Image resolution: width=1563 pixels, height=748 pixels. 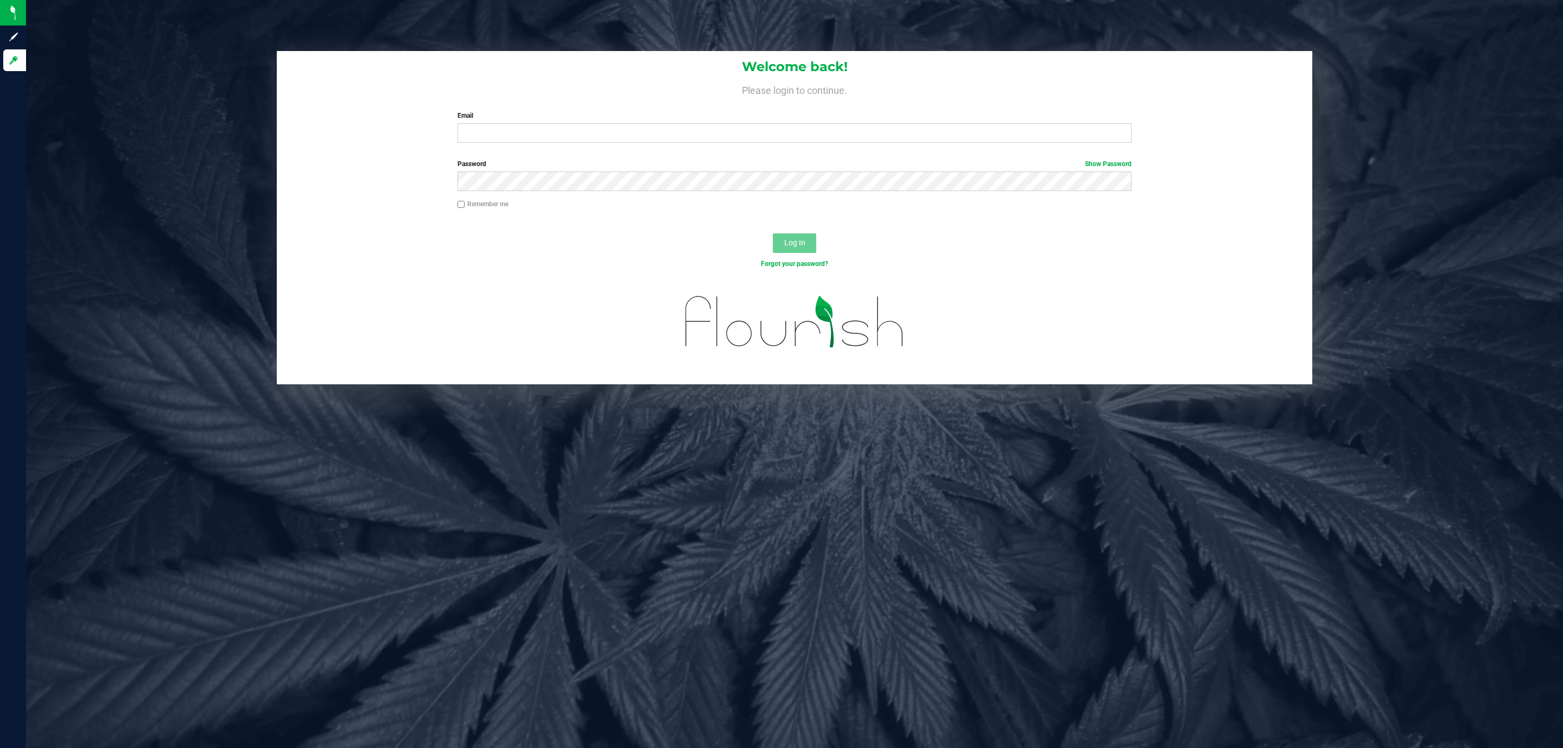 I want to click on h4: Please login to continue., so click(x=795, y=89).